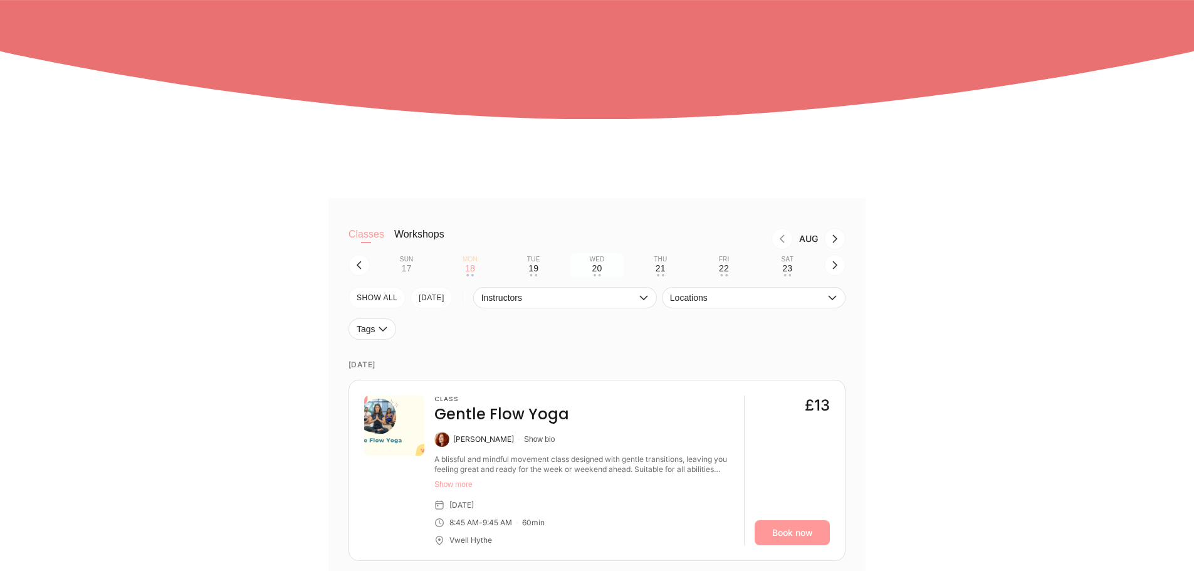 The image size is (1194, 571). Describe the element at coordinates (471, 540) in the screenshot. I see `div: Vwell Hythe` at that location.